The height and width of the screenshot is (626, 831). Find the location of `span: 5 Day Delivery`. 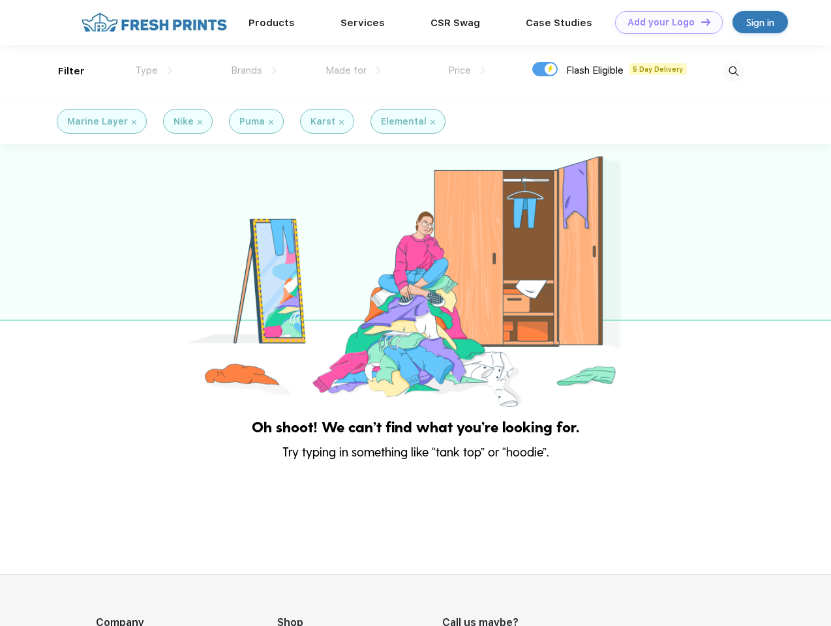

span: 5 Day Delivery is located at coordinates (657, 69).